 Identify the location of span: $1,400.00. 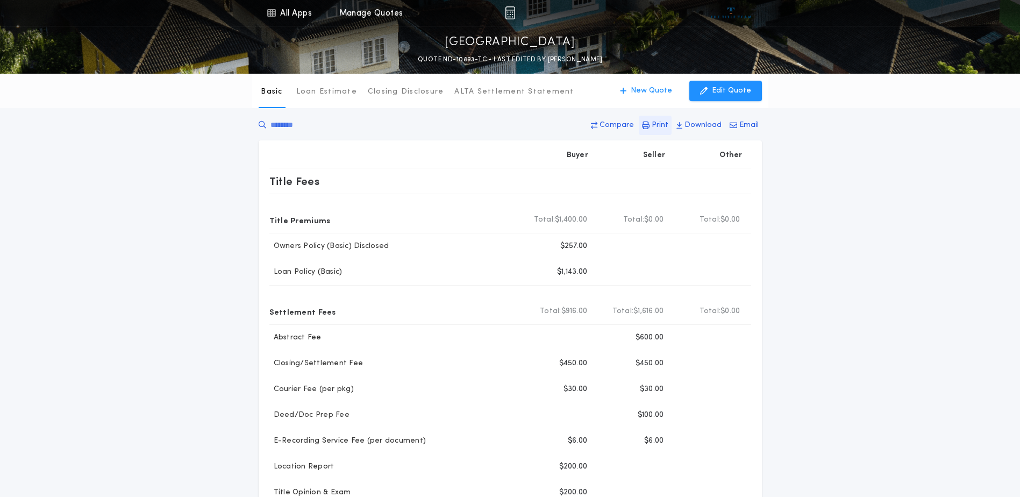
(571, 220).